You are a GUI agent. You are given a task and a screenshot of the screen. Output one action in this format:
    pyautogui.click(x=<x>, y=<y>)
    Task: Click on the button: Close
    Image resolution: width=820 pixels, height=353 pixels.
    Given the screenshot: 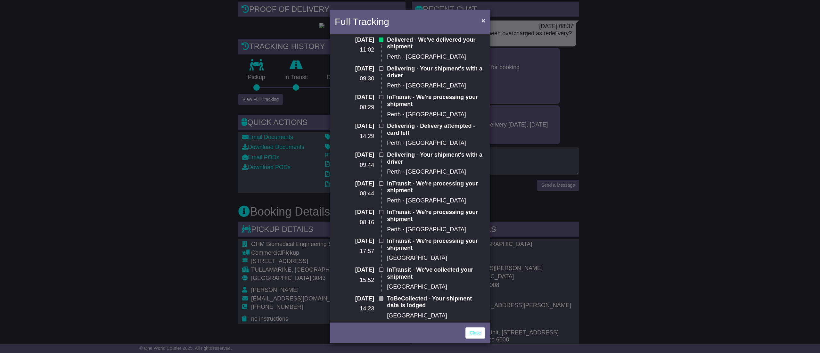 What is the action you would take?
    pyautogui.click(x=483, y=20)
    